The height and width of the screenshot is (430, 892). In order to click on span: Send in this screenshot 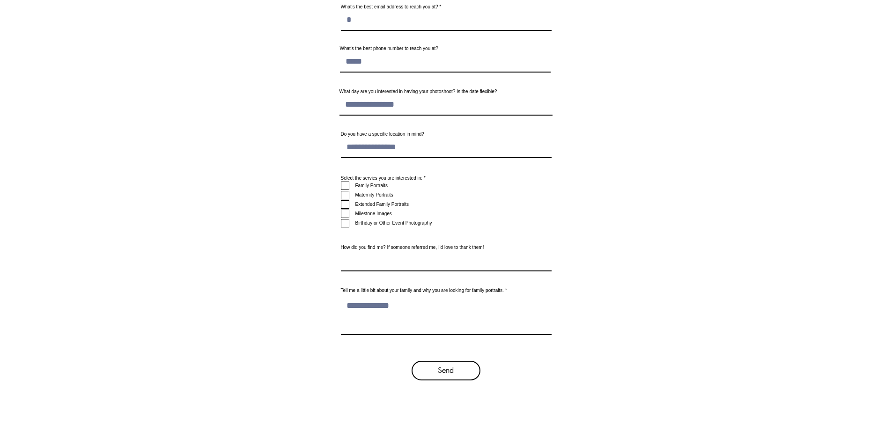, I will do `click(446, 371)`.